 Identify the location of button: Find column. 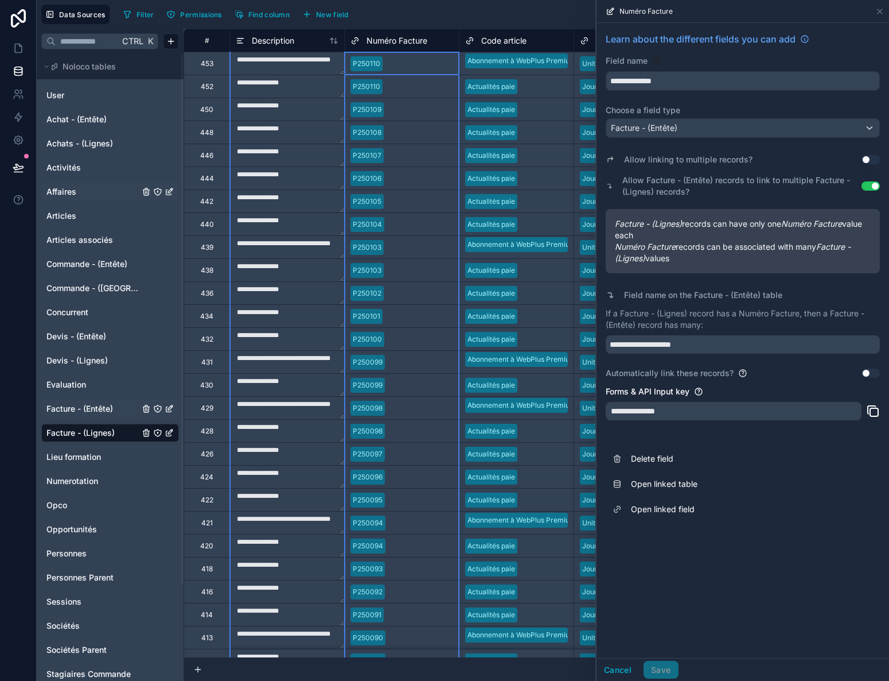
(262, 14).